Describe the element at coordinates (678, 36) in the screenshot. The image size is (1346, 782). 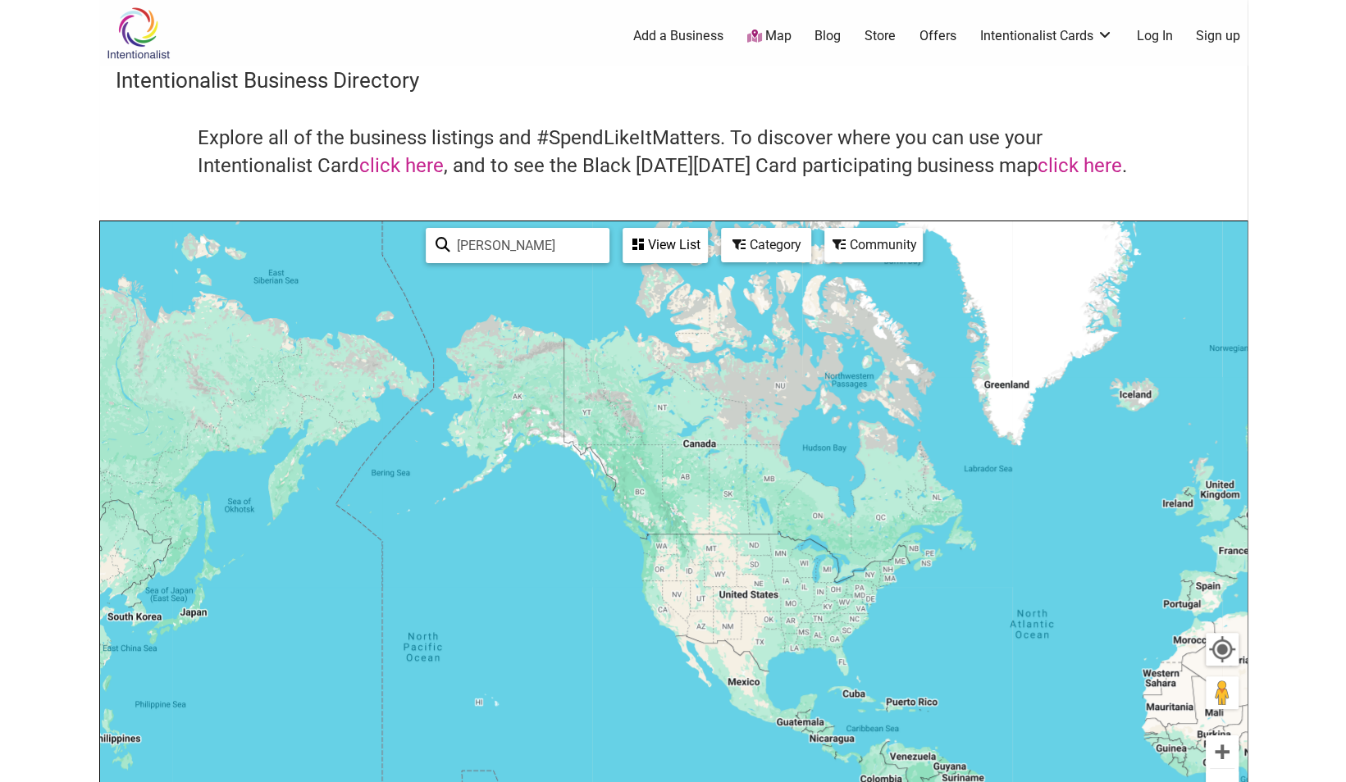
I see `a: Add a Business` at that location.